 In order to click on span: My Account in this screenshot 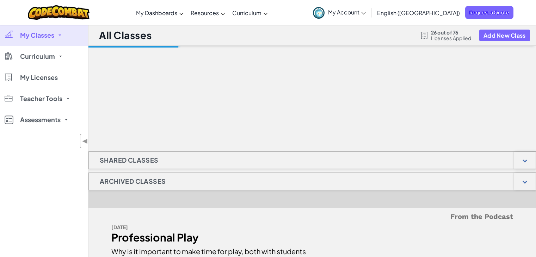, I will do `click(347, 12)`.